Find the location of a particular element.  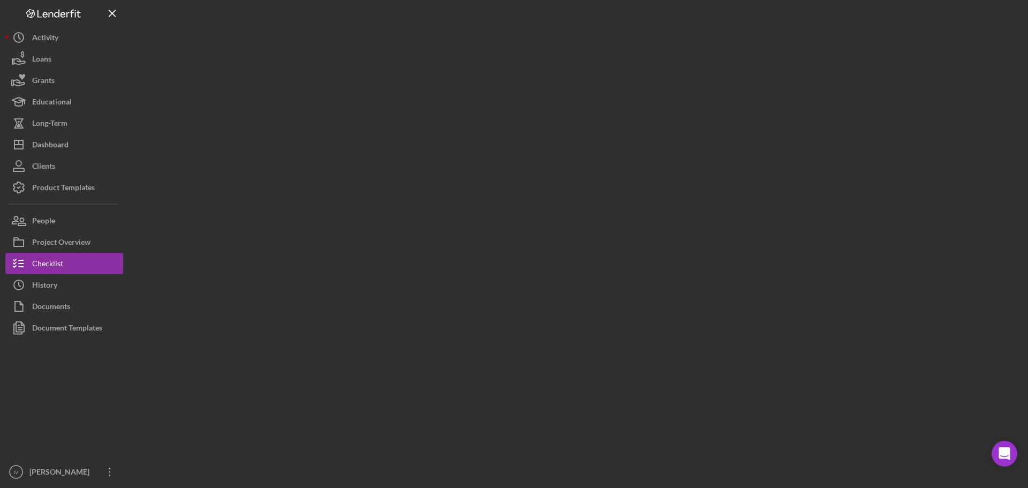

a: Activity is located at coordinates (64, 37).